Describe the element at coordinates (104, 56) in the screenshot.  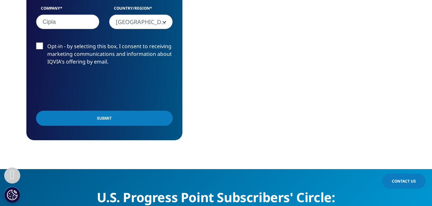
I see `label: Opt-in - by selecting this box, I consent to receiving marketing communications and information a...` at that location.